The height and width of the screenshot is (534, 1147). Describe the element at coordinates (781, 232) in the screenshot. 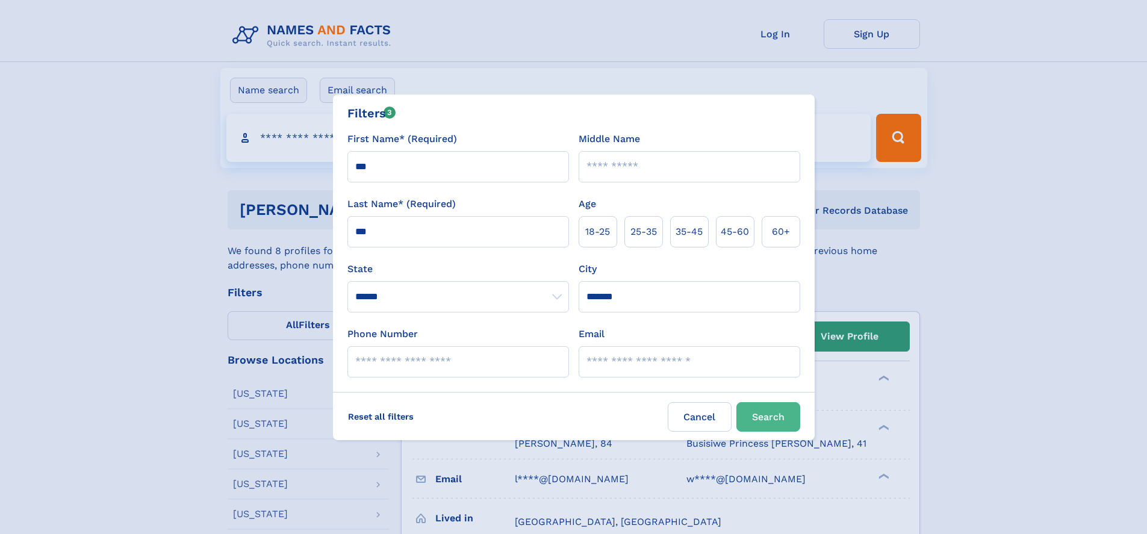

I see `span: 60+` at that location.